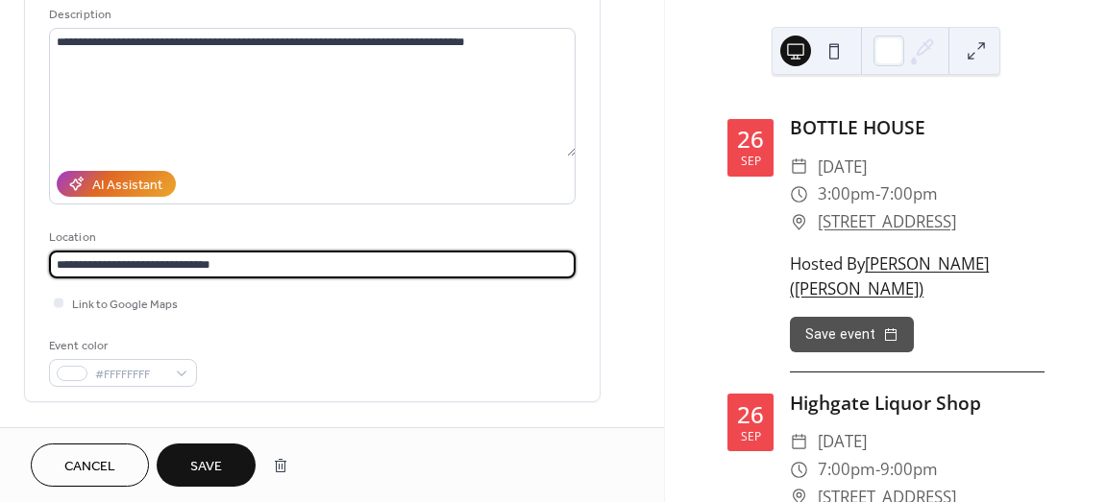  What do you see at coordinates (310, 237) in the screenshot?
I see `div: Location` at bounding box center [310, 237].